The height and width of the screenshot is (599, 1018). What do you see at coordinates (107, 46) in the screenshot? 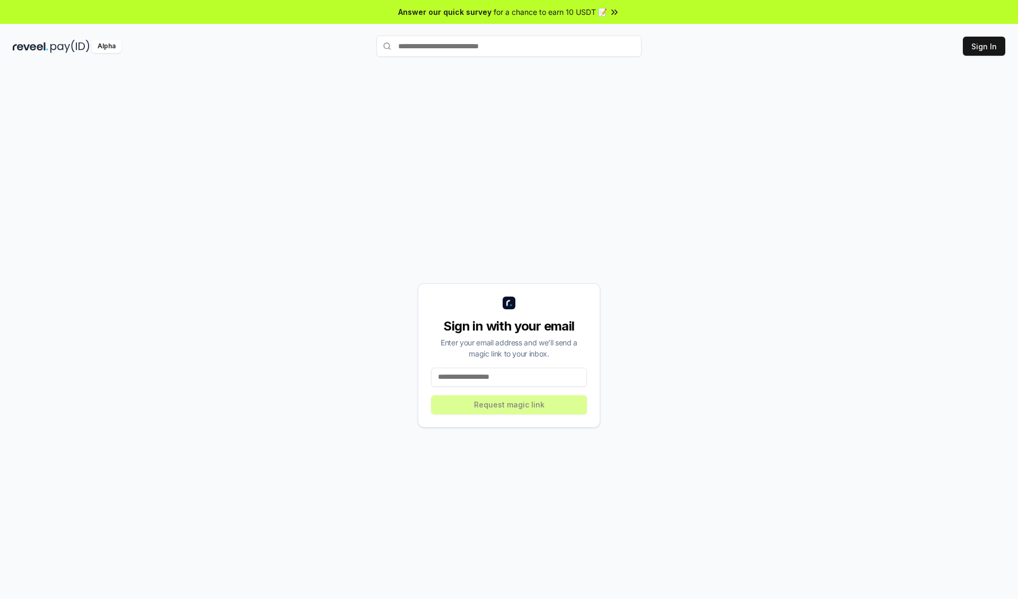
I see `div: Alpha` at bounding box center [107, 46].